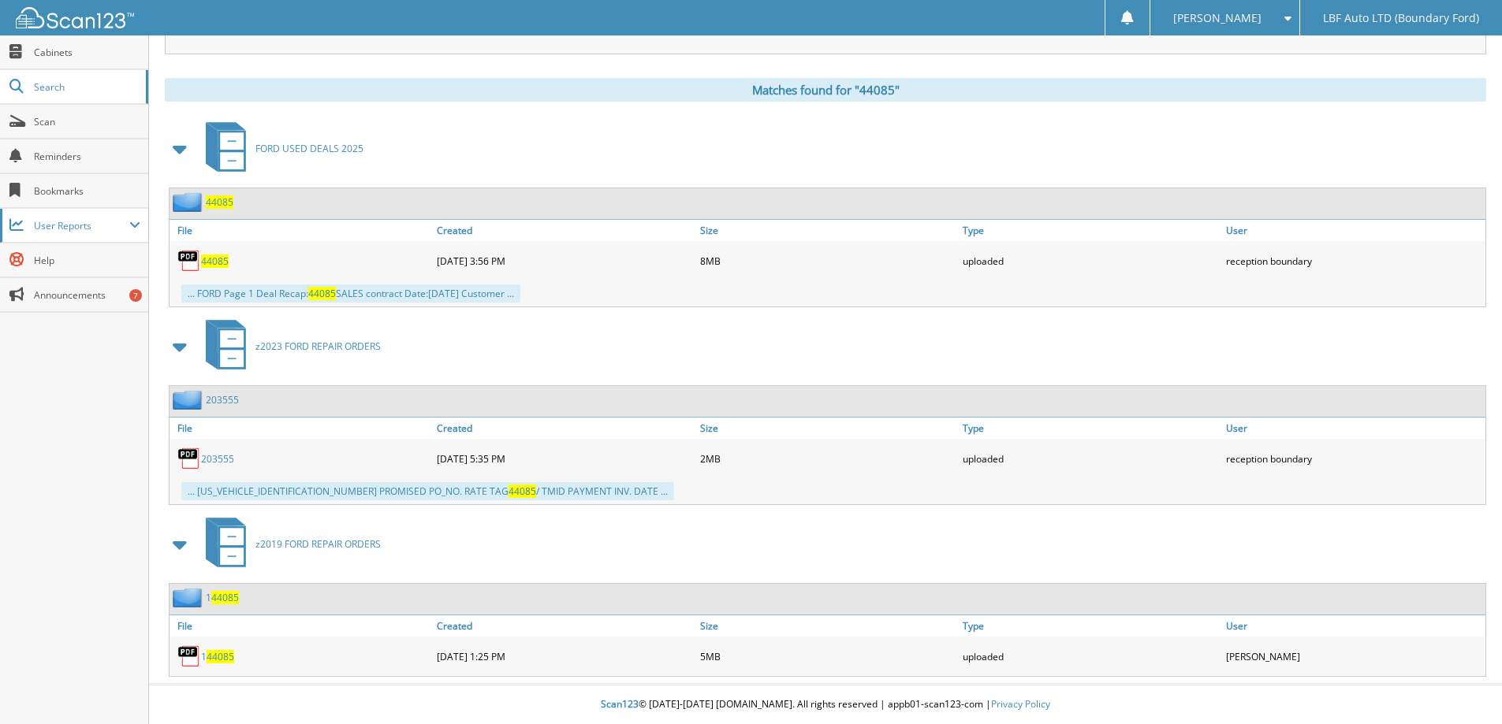 The width and height of the screenshot is (1502, 724). What do you see at coordinates (828, 459) in the screenshot?
I see `div: 2MB` at bounding box center [828, 459].